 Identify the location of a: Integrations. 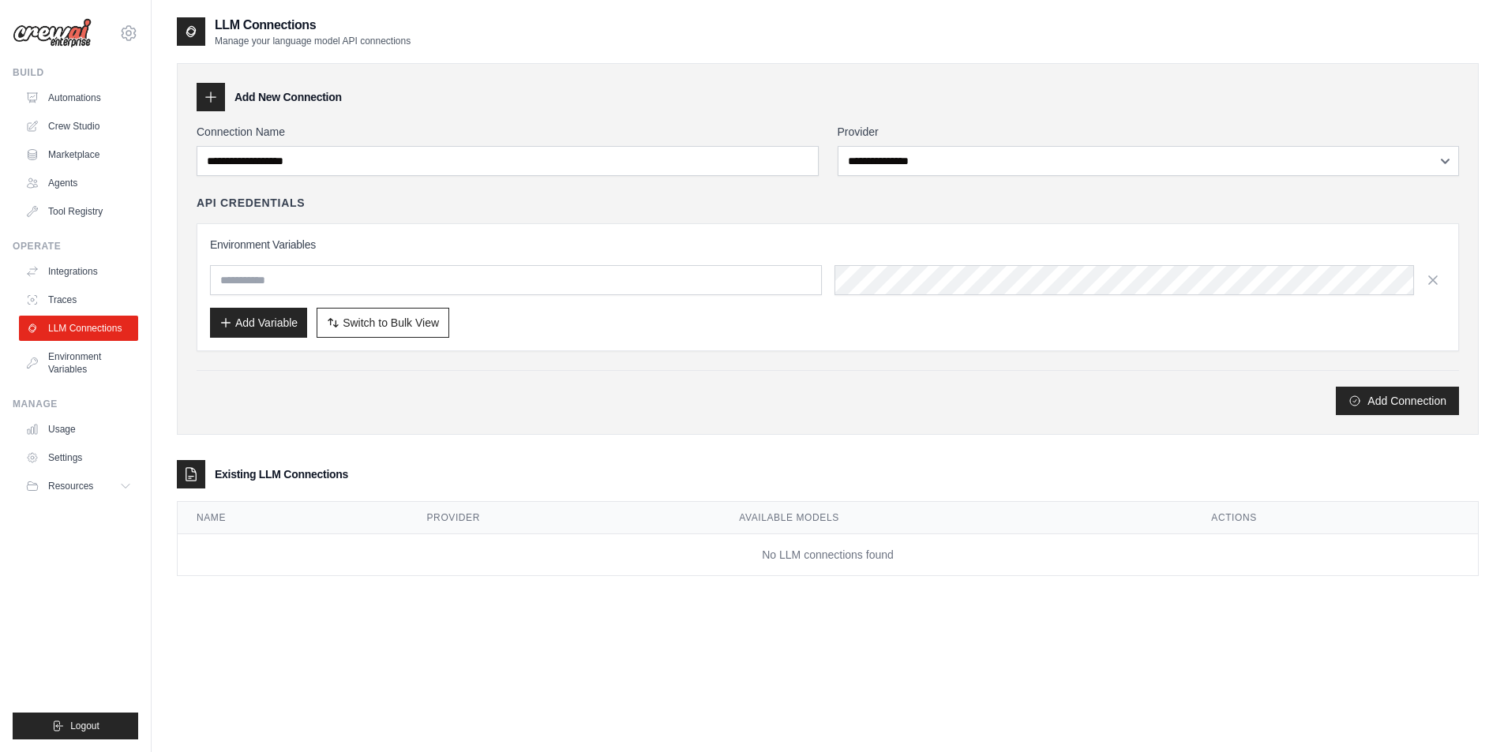
(78, 272).